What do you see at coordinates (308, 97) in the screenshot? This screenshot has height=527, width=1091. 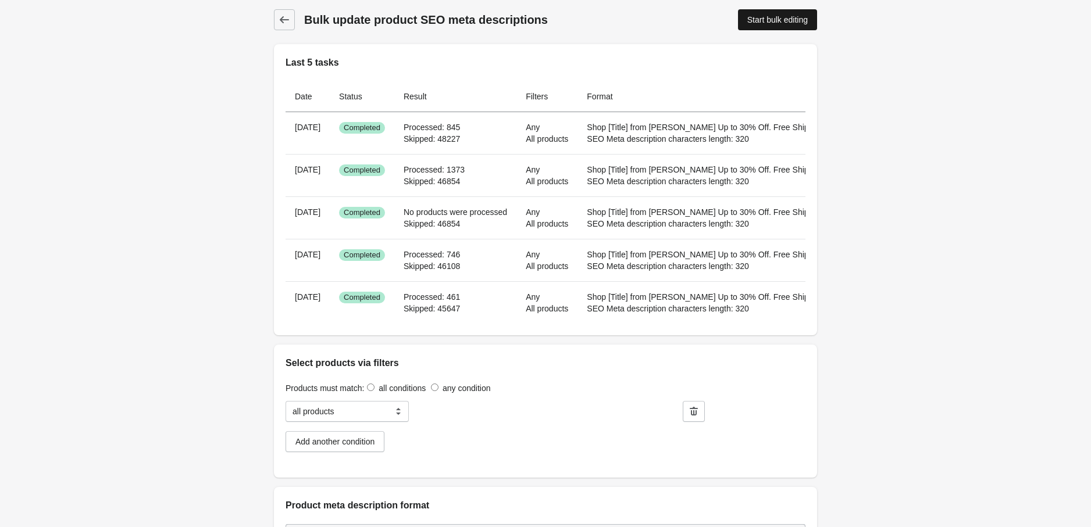 I see `th: Date` at bounding box center [308, 97].